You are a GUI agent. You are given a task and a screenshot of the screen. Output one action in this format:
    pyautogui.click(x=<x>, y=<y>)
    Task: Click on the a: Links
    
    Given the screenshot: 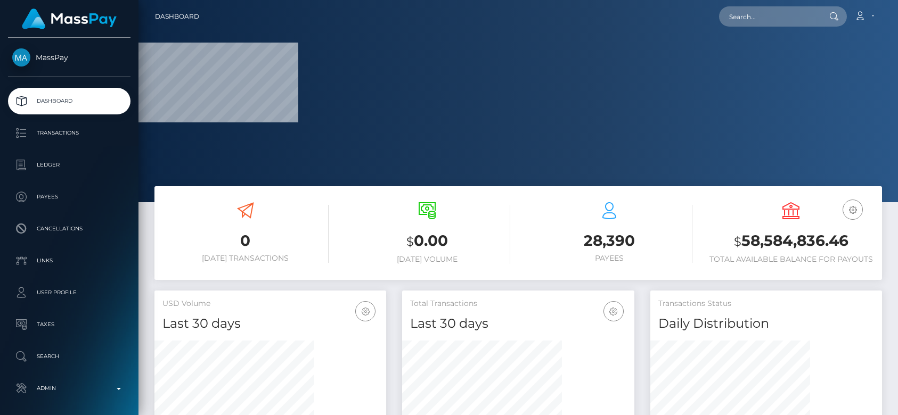 What is the action you would take?
    pyautogui.click(x=69, y=261)
    